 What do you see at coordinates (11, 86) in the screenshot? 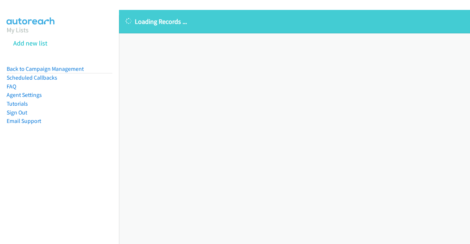
I see `a: FAQ` at bounding box center [11, 86].